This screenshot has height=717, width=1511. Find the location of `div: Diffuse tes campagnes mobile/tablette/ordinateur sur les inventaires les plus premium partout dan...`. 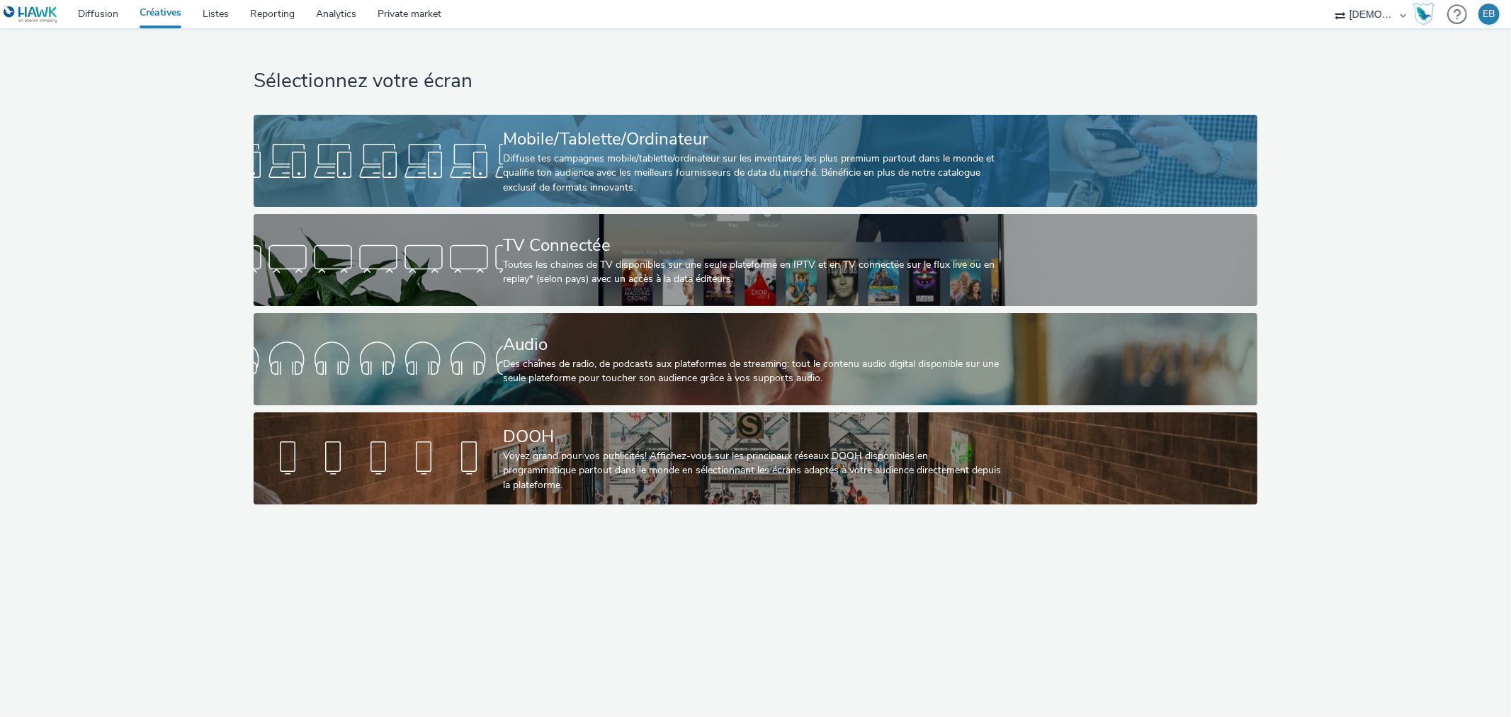

div: Diffuse tes campagnes mobile/tablette/ordinateur sur les inventaires les plus premium partout dan... is located at coordinates (752, 173).